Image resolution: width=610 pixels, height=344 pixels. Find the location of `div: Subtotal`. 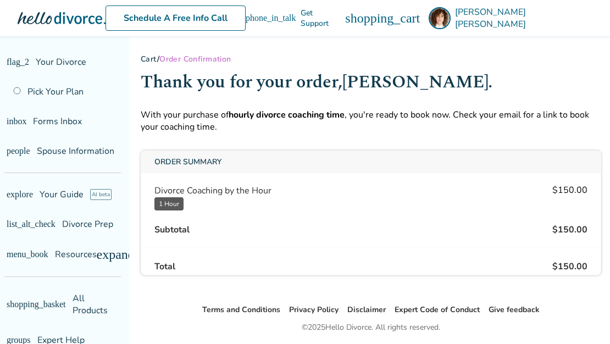

div: Subtotal is located at coordinates (172, 230).